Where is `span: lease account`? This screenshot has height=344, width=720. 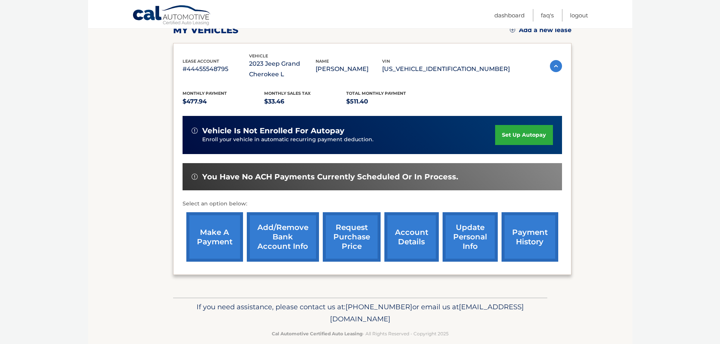 span: lease account is located at coordinates (201, 61).